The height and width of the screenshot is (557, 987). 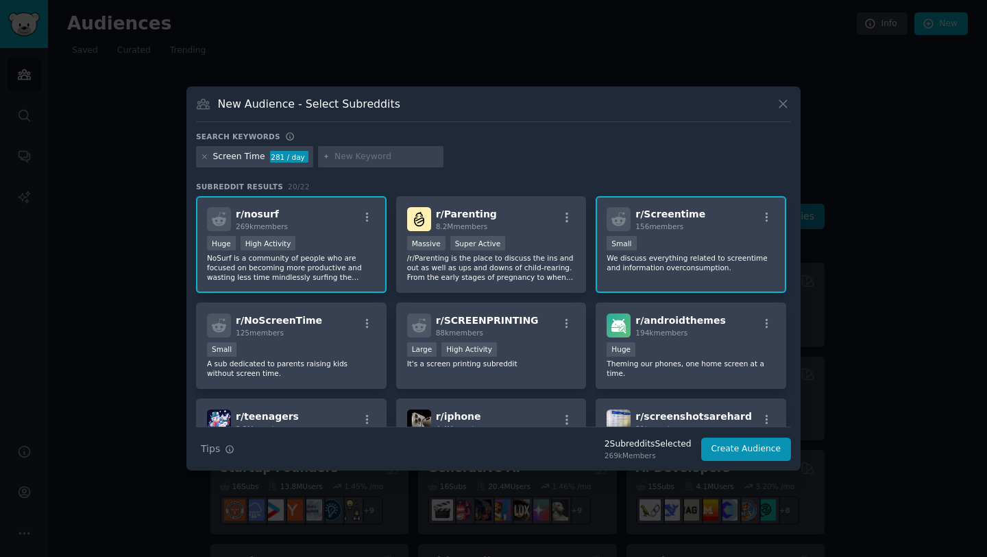 I want to click on span: Tips, so click(x=211, y=448).